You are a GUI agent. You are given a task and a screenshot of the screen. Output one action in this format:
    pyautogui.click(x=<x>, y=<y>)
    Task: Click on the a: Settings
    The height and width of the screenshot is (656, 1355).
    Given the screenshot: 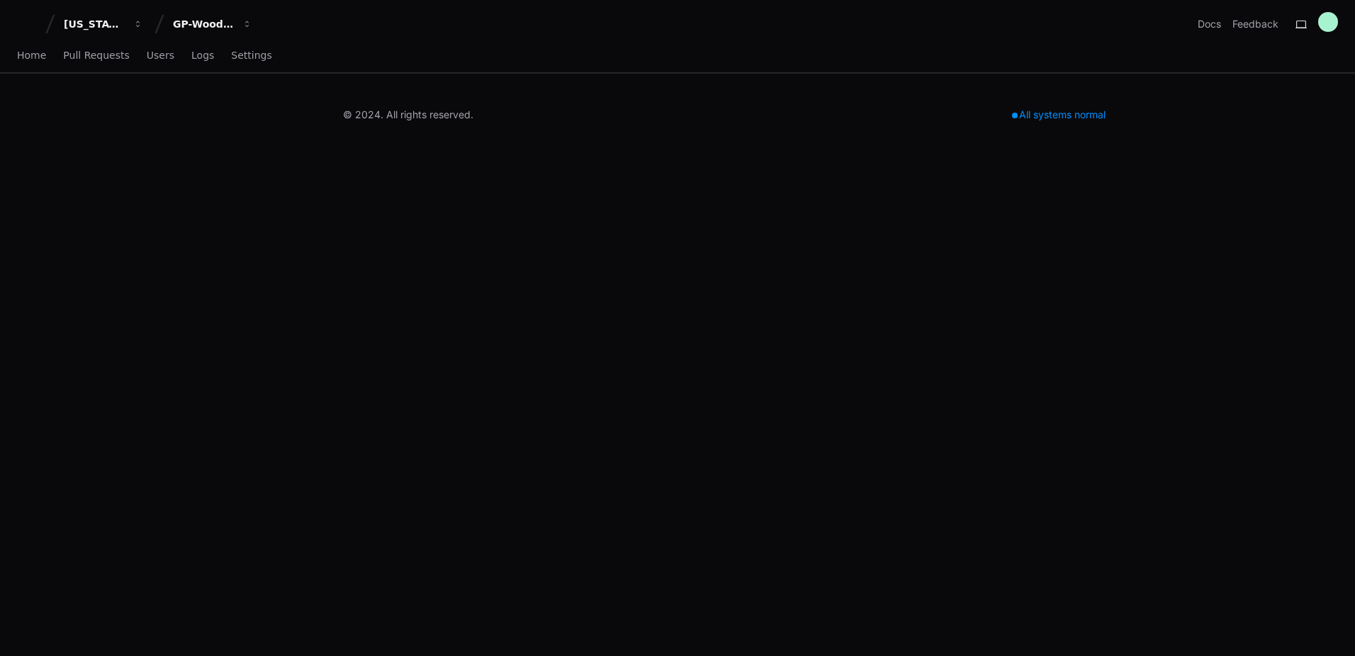 What is the action you would take?
    pyautogui.click(x=251, y=56)
    